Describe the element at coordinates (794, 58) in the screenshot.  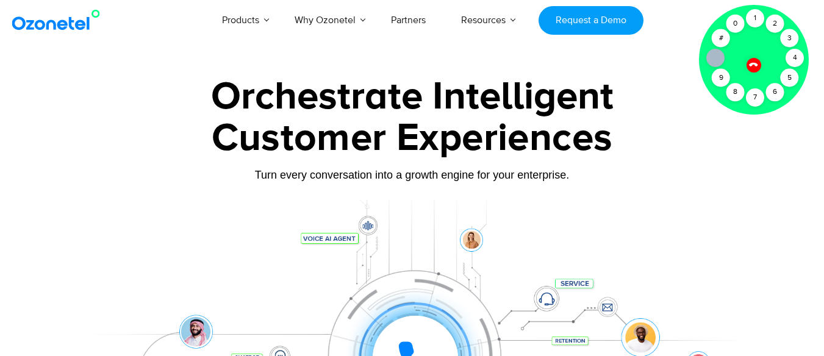
I see `div: 4` at that location.